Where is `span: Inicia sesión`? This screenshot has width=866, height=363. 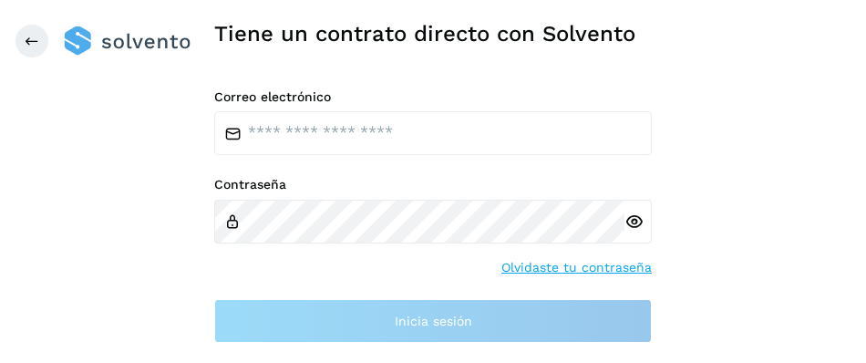
span: Inicia sesión is located at coordinates (433, 321).